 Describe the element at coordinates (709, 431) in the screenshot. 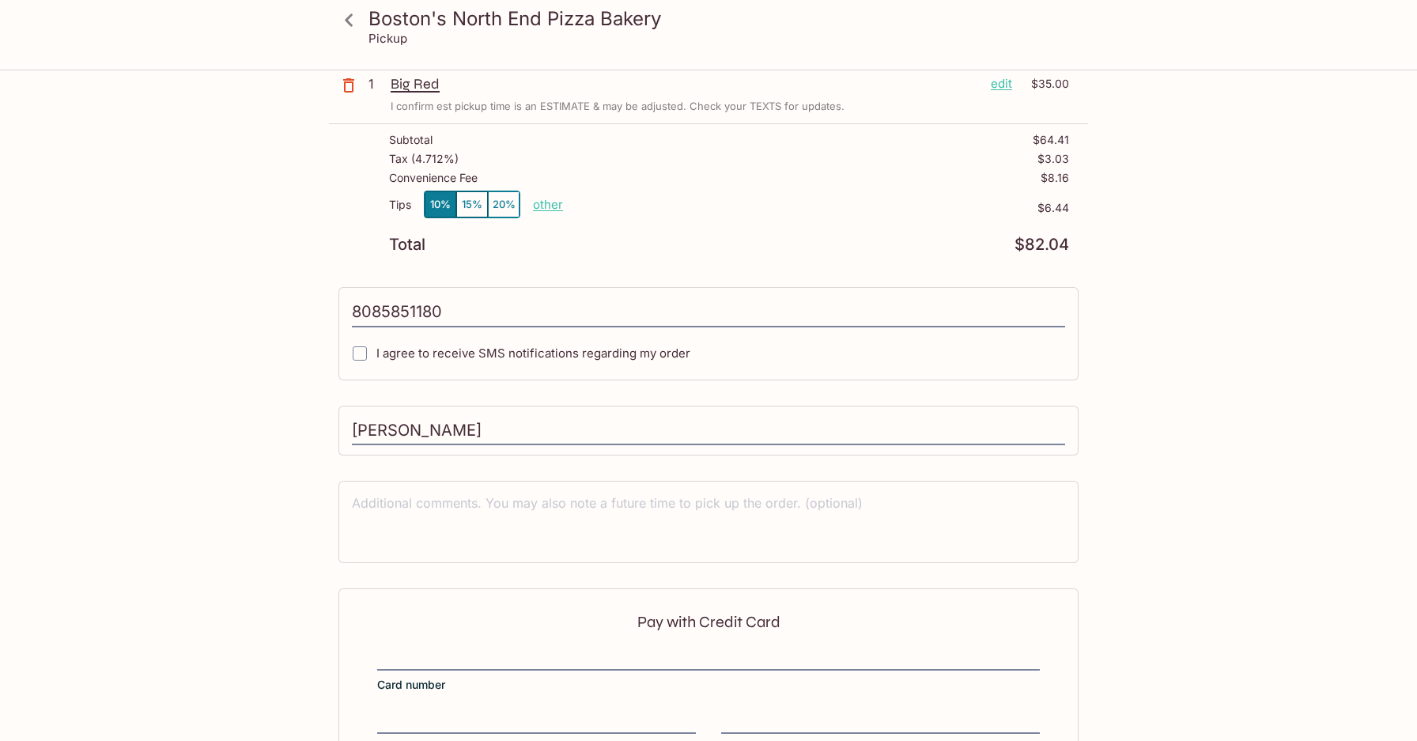

I see `input: Enter first and last name` at that location.